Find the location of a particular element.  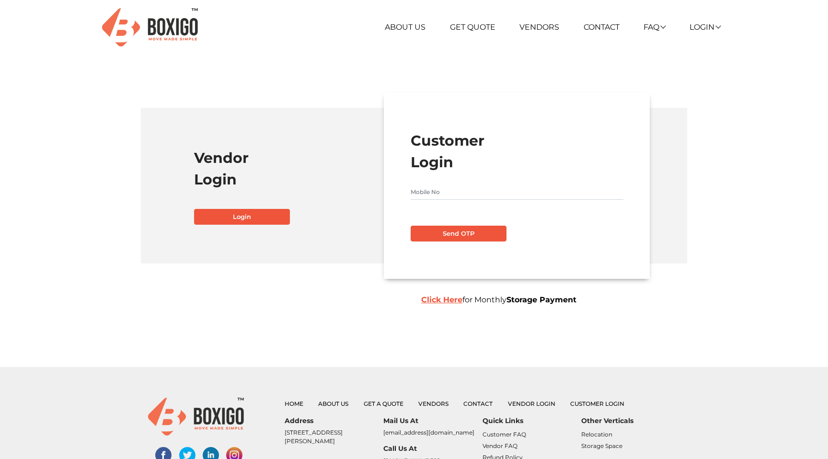

h6: Address is located at coordinates (334, 421).